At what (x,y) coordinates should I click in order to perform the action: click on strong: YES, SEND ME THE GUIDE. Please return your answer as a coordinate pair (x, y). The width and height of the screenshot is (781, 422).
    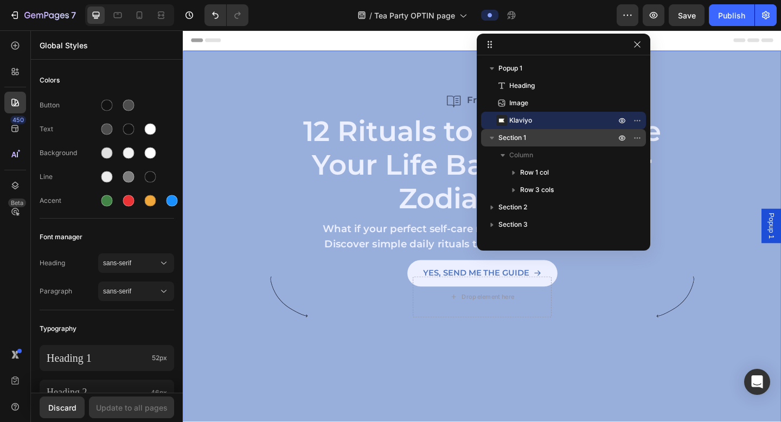
    Looking at the image, I should click on (319, 264).